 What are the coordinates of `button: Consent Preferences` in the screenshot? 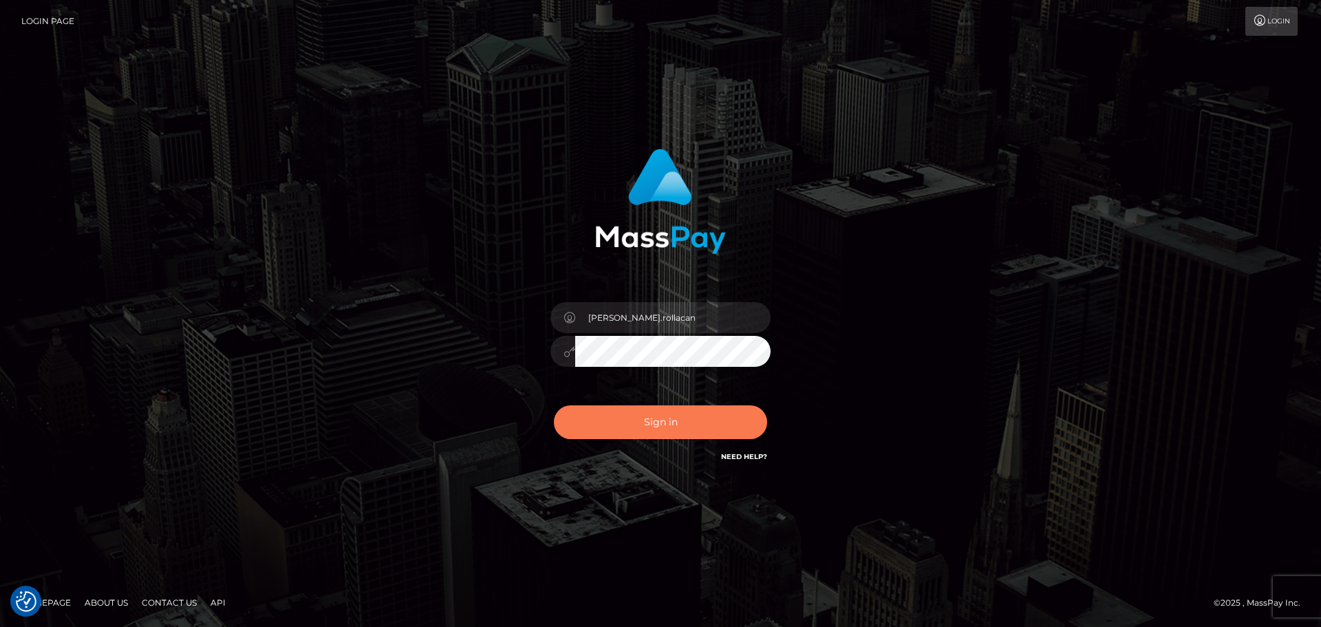 It's located at (26, 602).